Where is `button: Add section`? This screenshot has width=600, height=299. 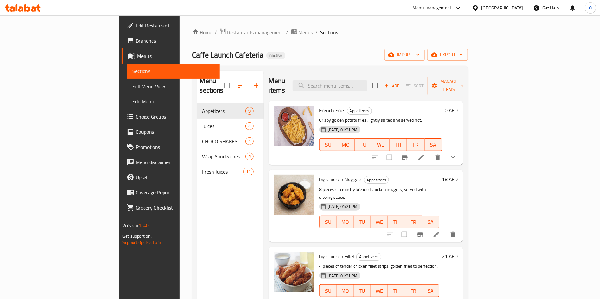
button: Add section is located at coordinates (256, 86).